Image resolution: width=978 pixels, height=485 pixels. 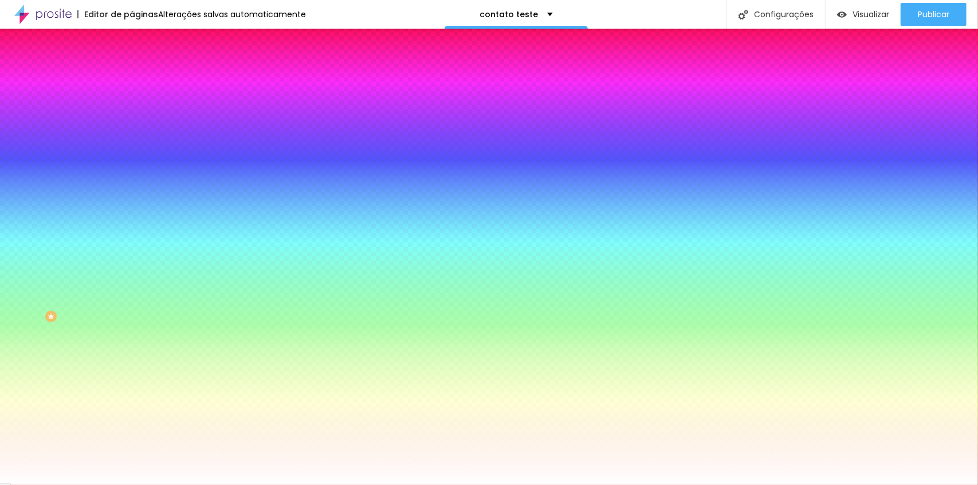 I want to click on div: Editor de páginas, so click(x=118, y=14).